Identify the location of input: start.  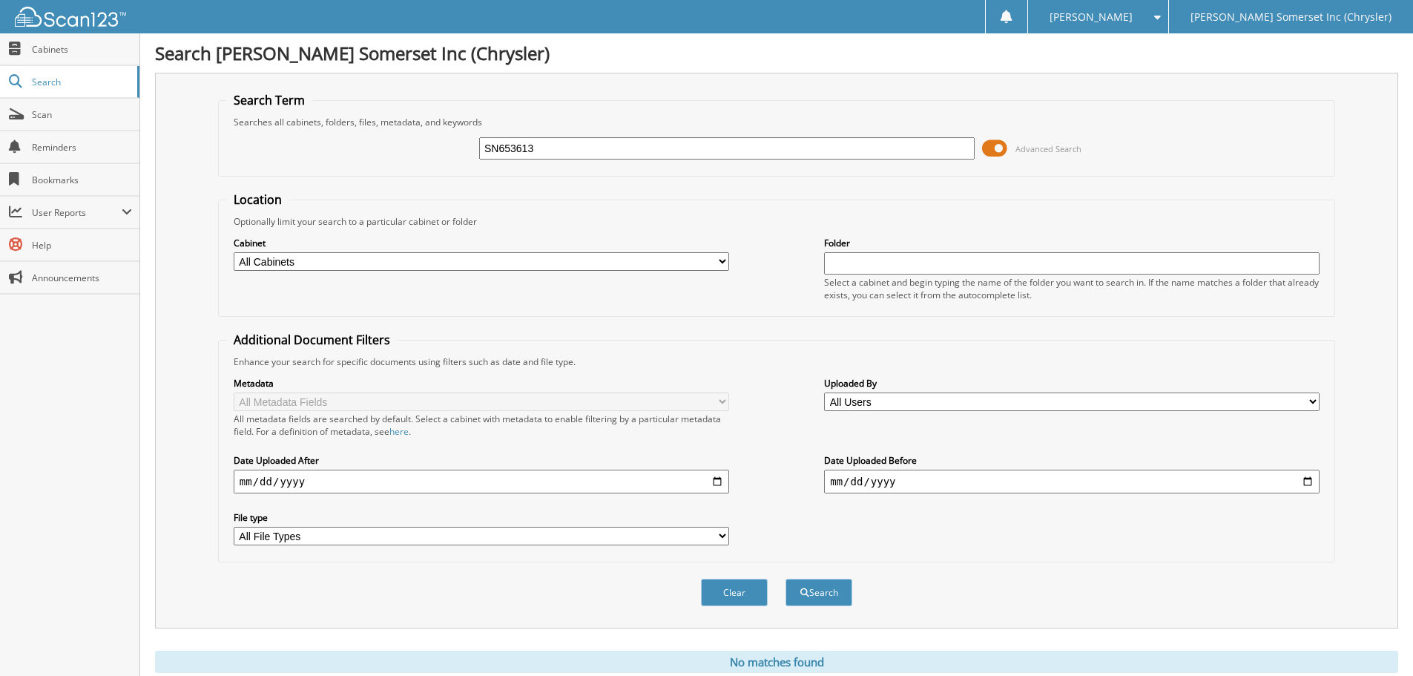
(481, 481).